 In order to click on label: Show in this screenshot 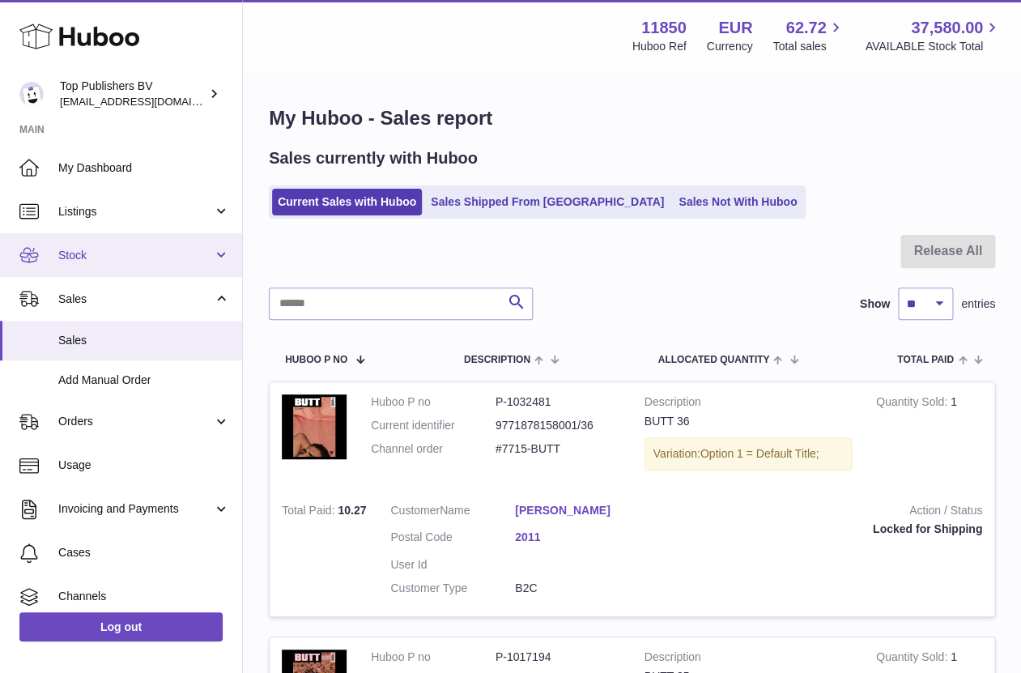, I will do `click(875, 304)`.